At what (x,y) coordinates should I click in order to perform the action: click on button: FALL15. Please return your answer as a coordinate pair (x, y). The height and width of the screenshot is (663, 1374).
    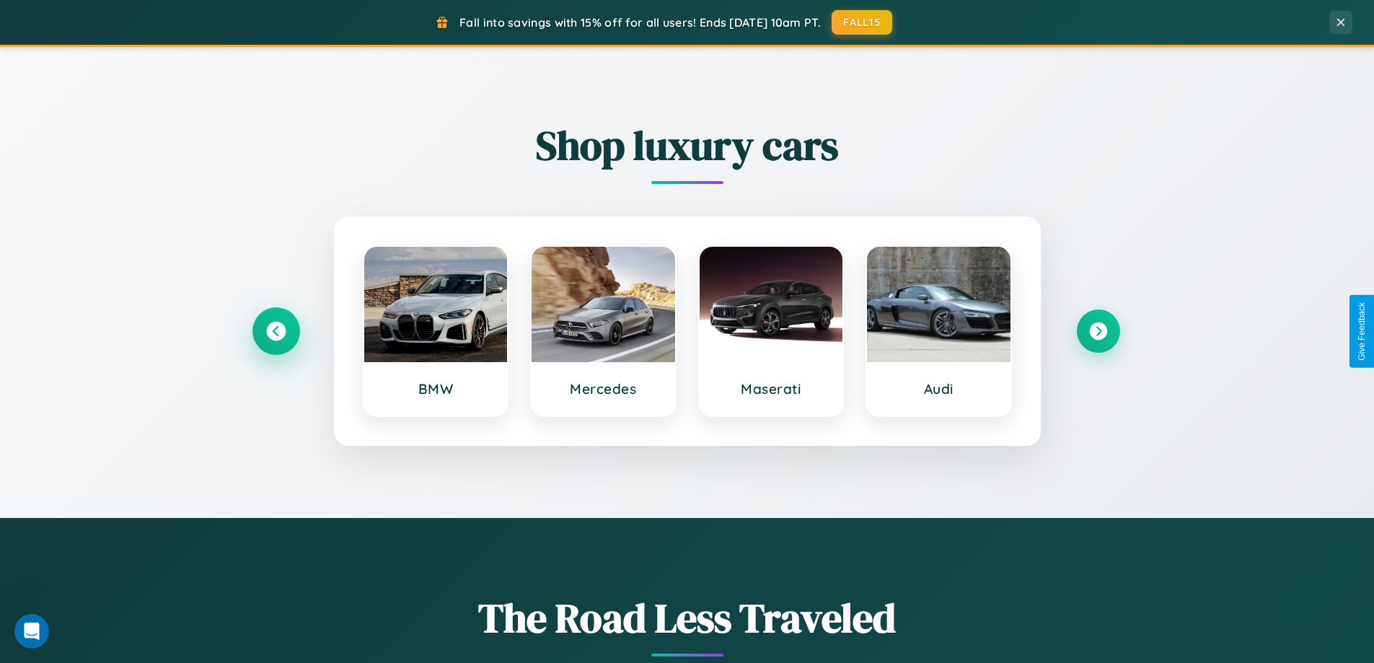
    Looking at the image, I should click on (862, 22).